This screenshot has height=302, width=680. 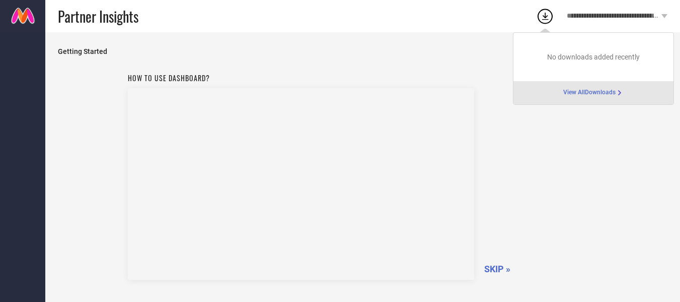 I want to click on span: No downloads added recently, so click(x=594, y=57).